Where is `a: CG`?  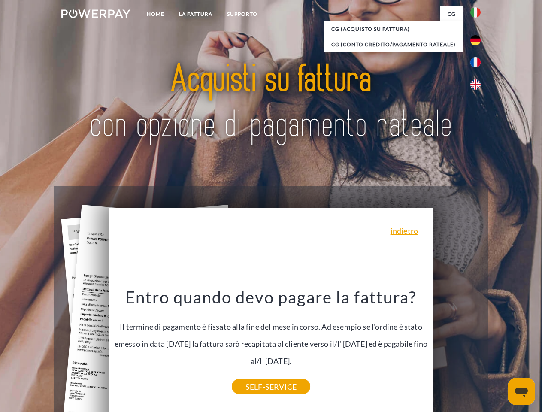
a: CG is located at coordinates (452, 14).